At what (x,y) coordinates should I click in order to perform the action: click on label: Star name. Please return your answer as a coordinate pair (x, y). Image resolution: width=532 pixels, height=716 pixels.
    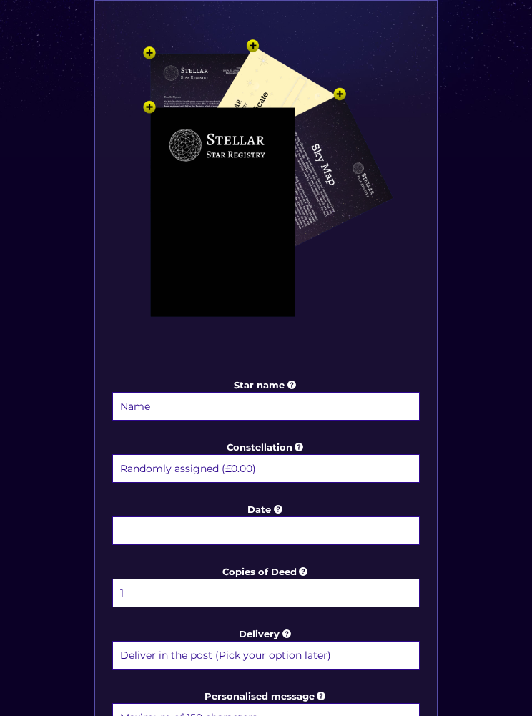
    Looking at the image, I should click on (266, 400).